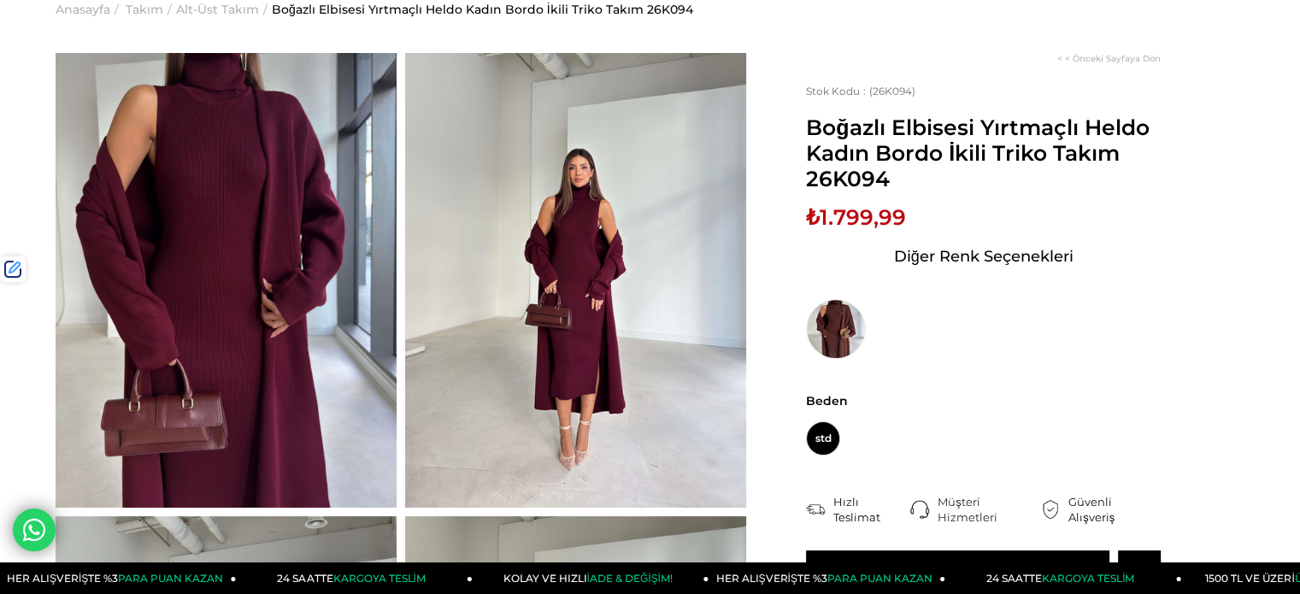 The image size is (1300, 594). I want to click on div: Hızlı Teslimat, so click(872, 510).